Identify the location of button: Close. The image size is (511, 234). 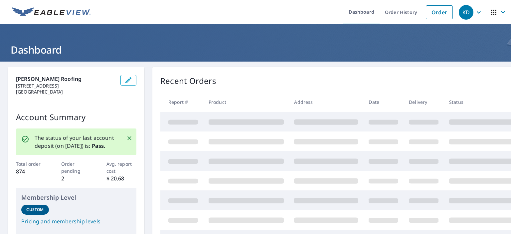
(129, 138).